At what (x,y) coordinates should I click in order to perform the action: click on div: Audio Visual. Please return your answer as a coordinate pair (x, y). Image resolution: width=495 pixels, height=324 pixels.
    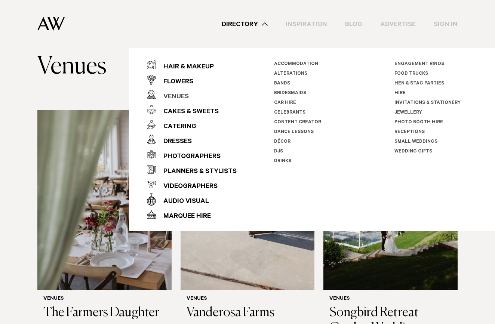
    Looking at the image, I should click on (182, 202).